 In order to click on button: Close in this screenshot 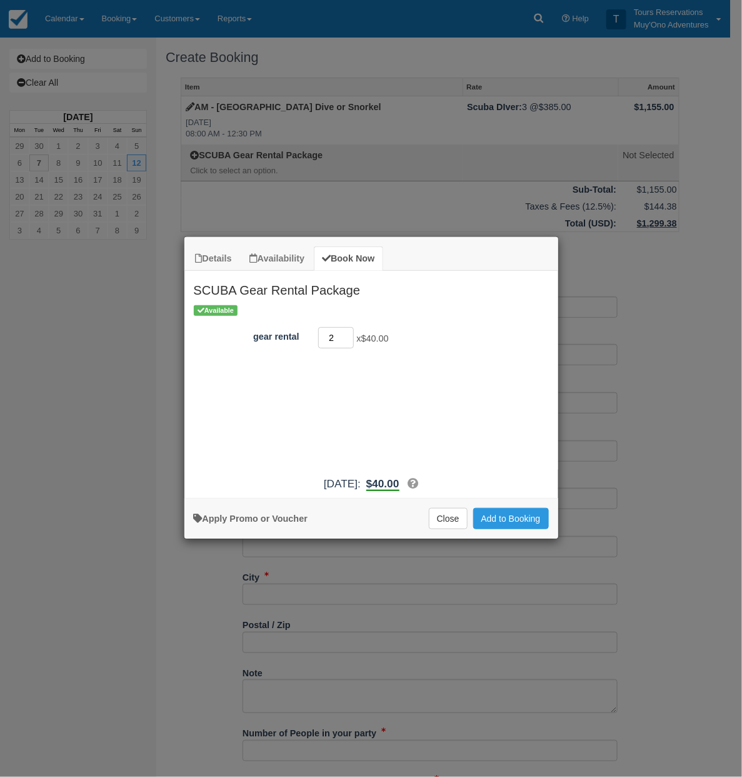, I will do `click(448, 518)`.